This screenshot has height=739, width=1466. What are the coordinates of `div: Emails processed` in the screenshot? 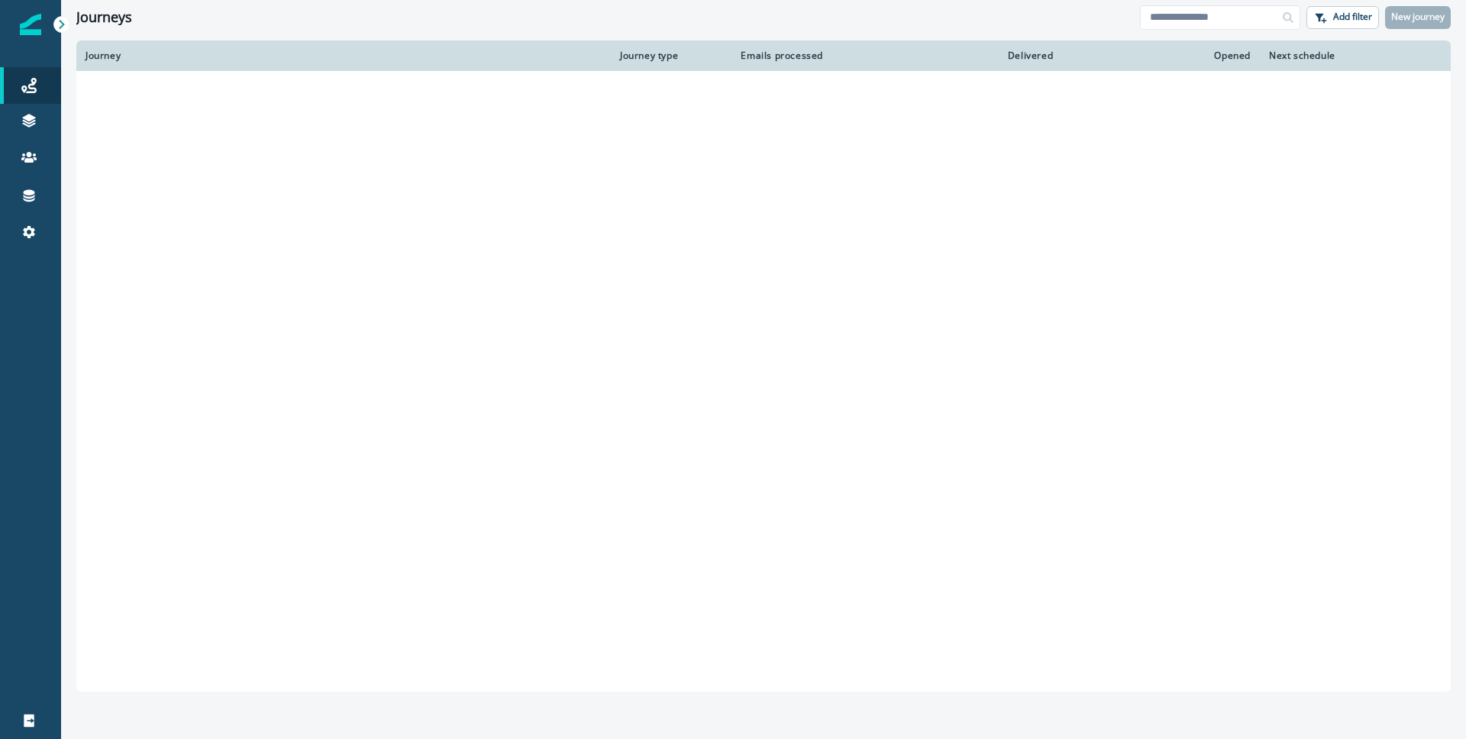 It's located at (779, 56).